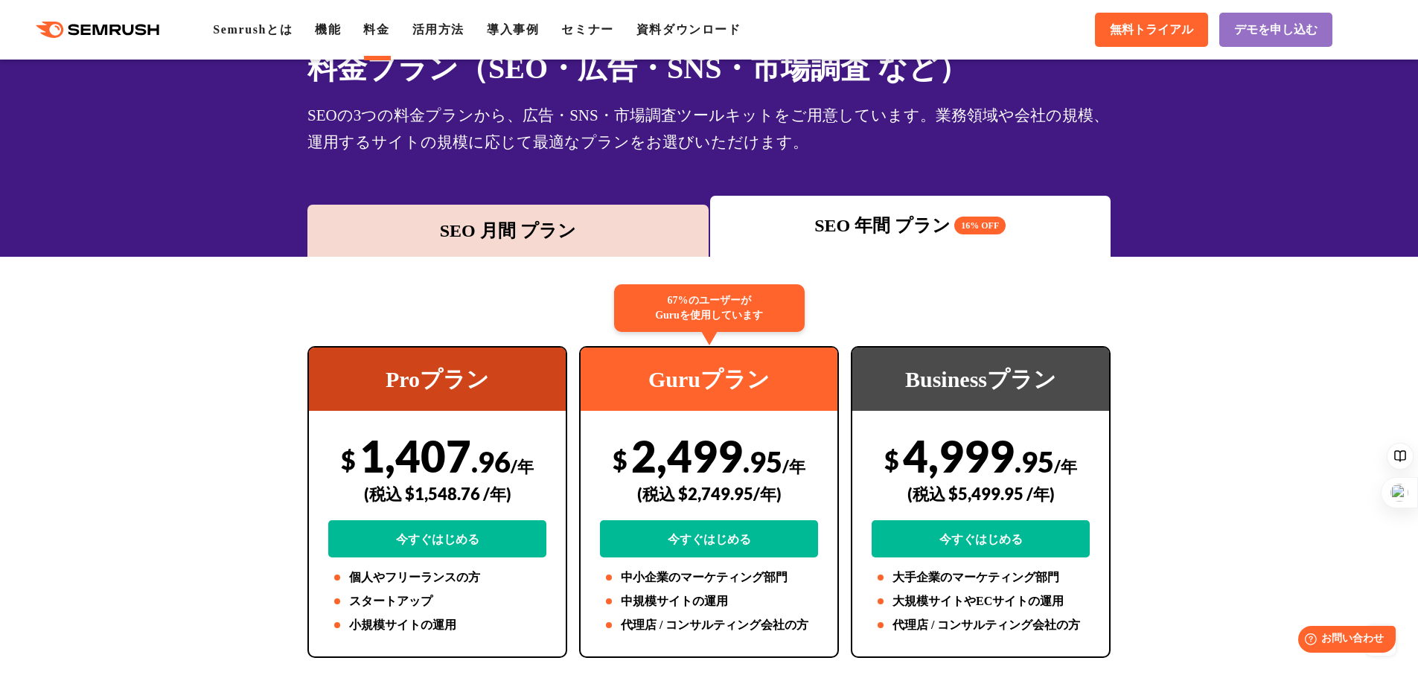 This screenshot has height=678, width=1418. Describe the element at coordinates (513, 29) in the screenshot. I see `a: 導入事例` at that location.